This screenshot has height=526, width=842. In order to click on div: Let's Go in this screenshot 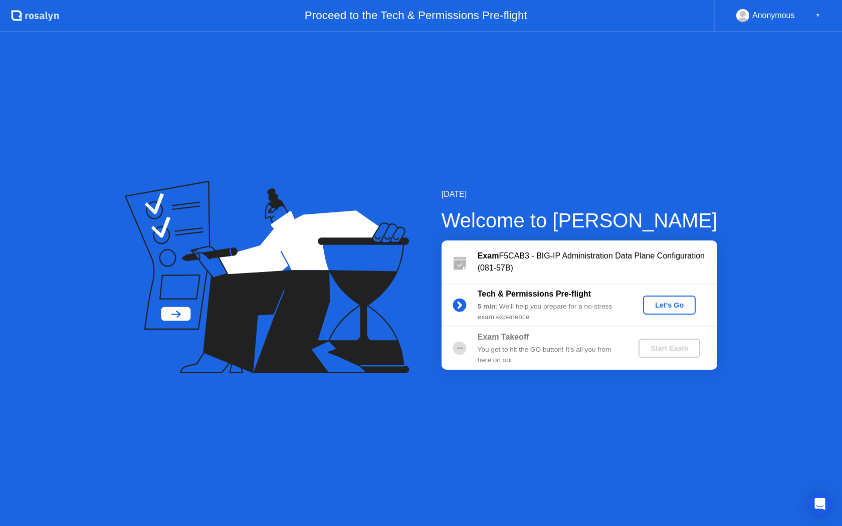, I will do `click(669, 305)`.